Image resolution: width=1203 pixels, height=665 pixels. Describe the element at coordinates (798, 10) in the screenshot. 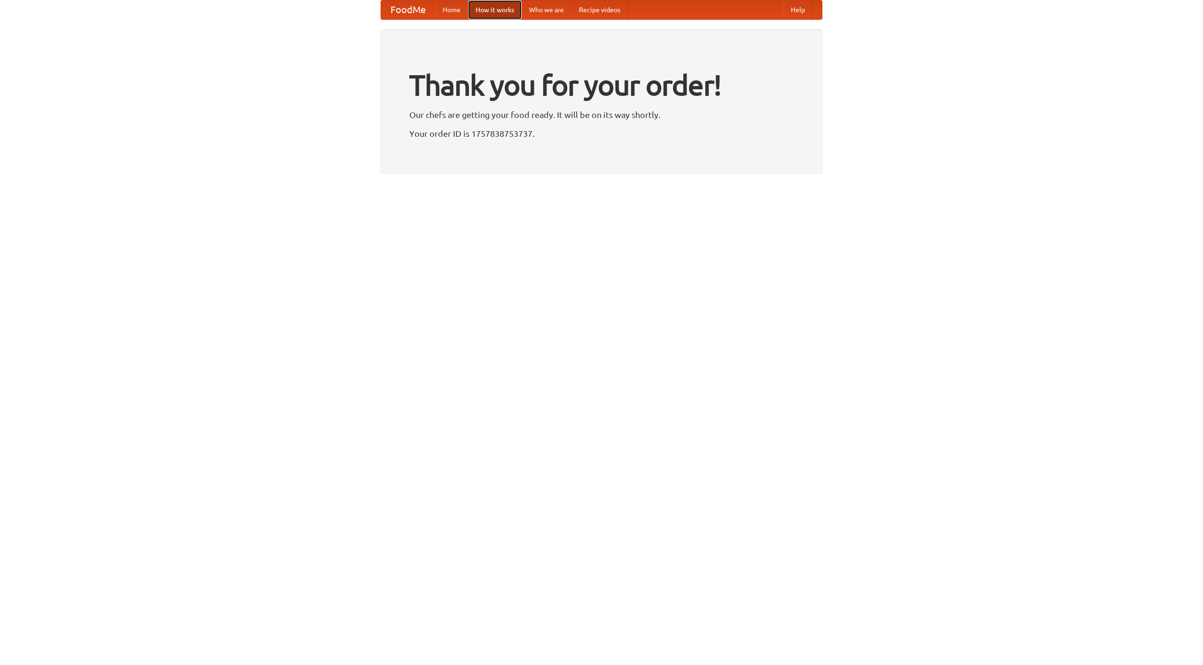

I see `a: Help` at that location.